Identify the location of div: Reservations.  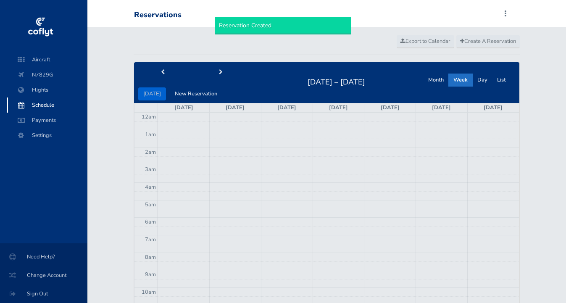
(157, 15).